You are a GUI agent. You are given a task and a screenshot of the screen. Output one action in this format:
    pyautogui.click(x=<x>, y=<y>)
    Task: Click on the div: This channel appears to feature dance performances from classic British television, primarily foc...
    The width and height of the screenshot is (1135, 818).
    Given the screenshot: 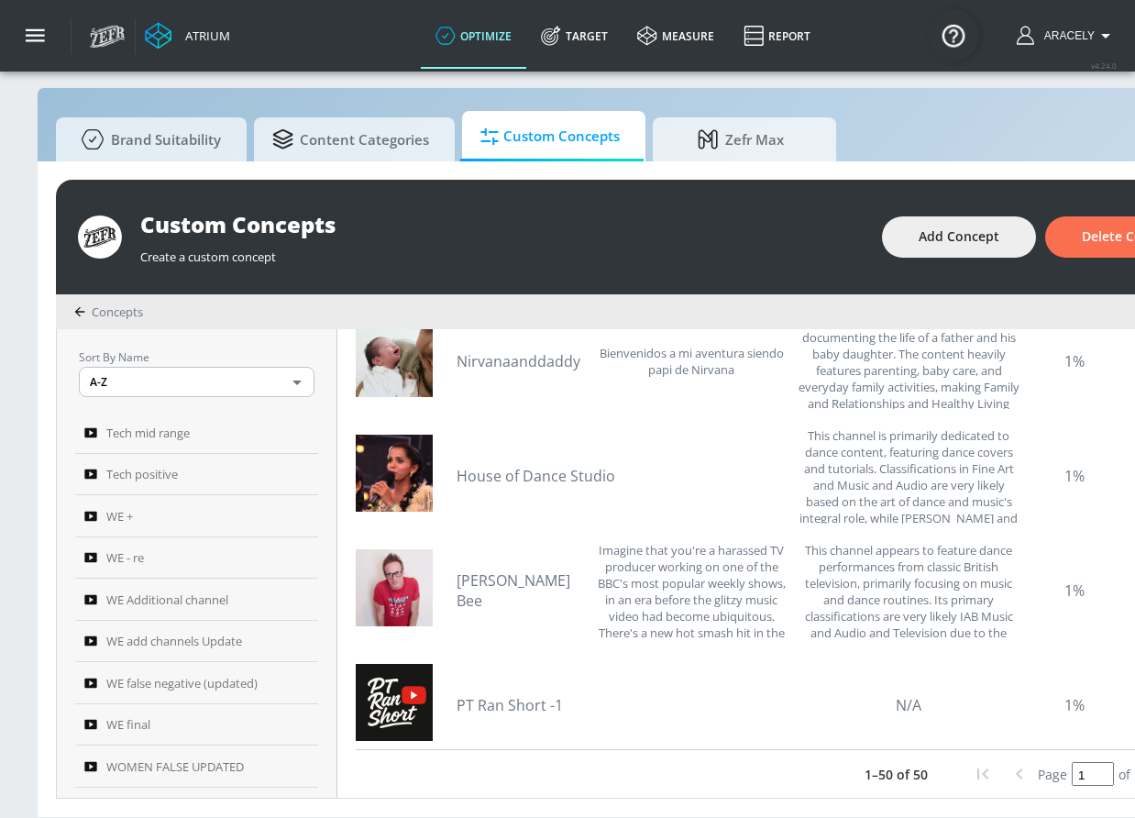 What is the action you would take?
    pyautogui.click(x=909, y=589)
    